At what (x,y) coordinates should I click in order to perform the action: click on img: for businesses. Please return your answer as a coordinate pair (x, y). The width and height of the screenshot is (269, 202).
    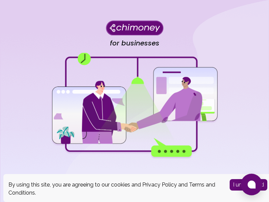
    Looking at the image, I should click on (134, 105).